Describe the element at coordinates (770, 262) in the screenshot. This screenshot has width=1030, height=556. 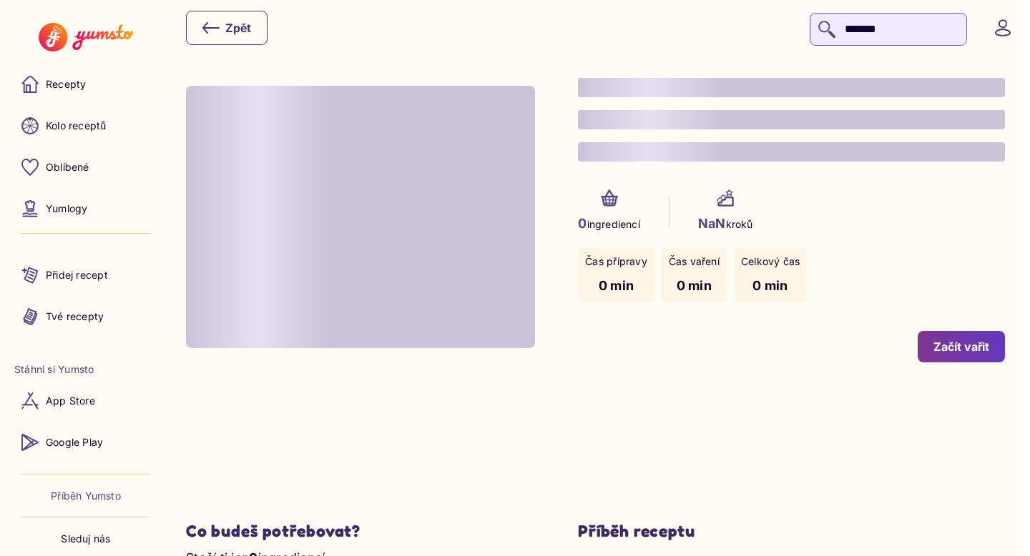
I see `p: Celkový čas` at that location.